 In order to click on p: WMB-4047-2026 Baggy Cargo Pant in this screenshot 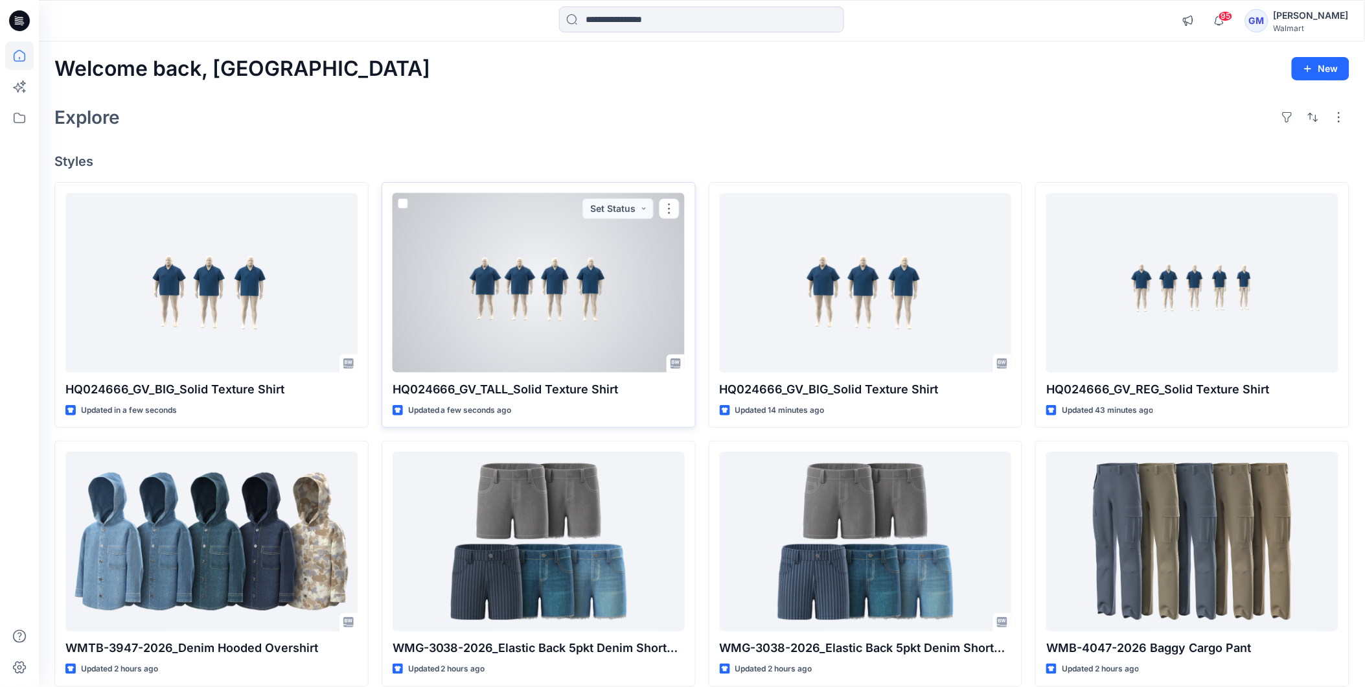, I will do `click(1192, 648)`.